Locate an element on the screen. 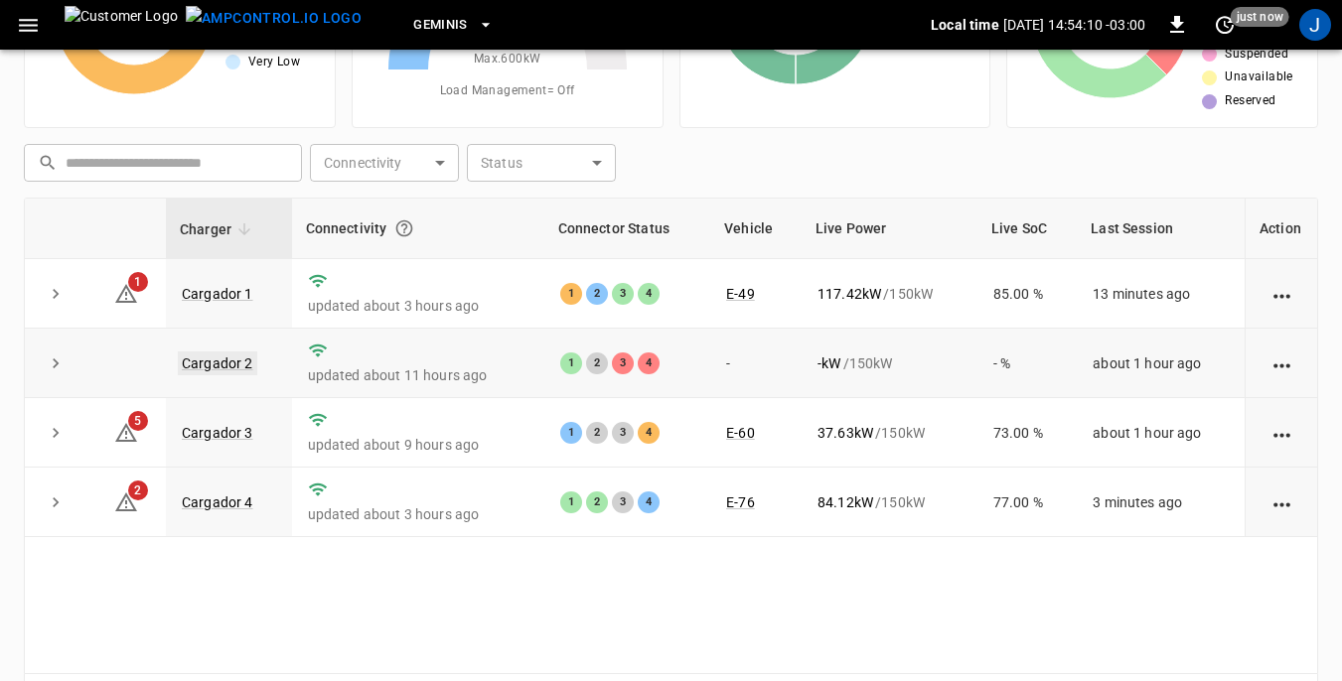 The height and width of the screenshot is (681, 1342). a: E-60 is located at coordinates (740, 433).